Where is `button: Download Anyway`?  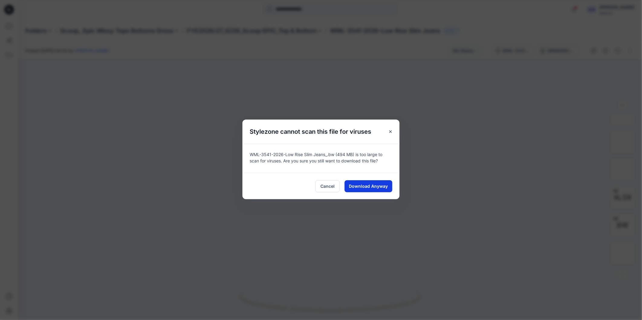 button: Download Anyway is located at coordinates (368, 186).